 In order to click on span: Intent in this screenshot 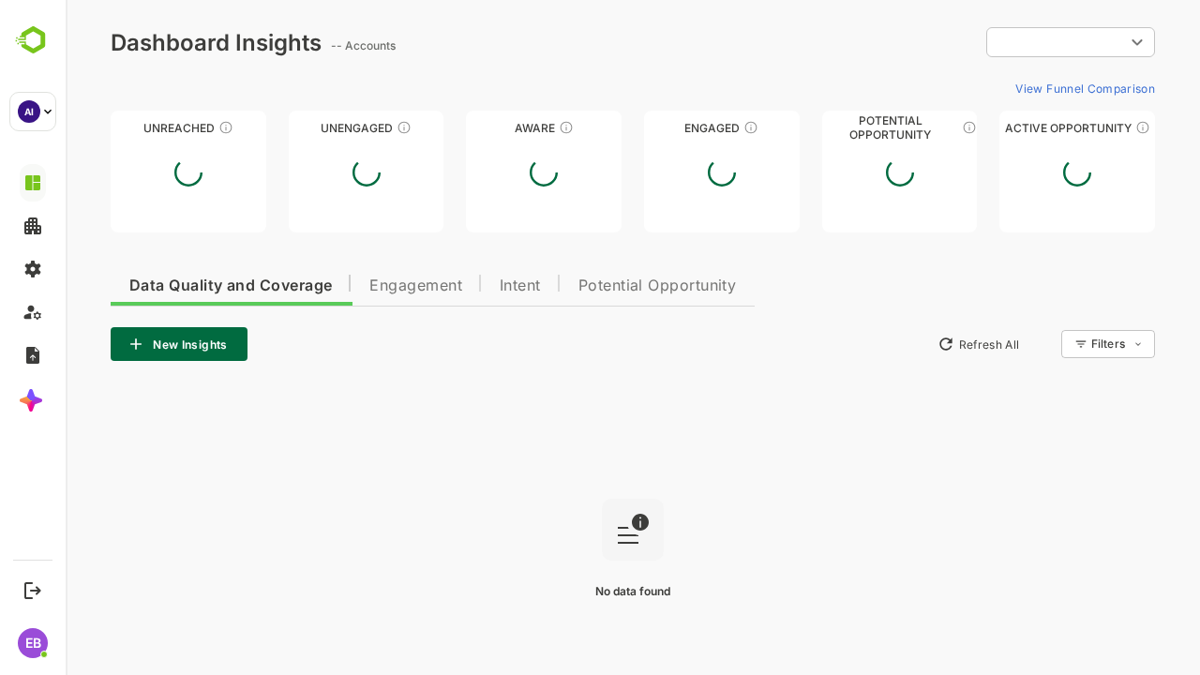, I will do `click(455, 286)`.